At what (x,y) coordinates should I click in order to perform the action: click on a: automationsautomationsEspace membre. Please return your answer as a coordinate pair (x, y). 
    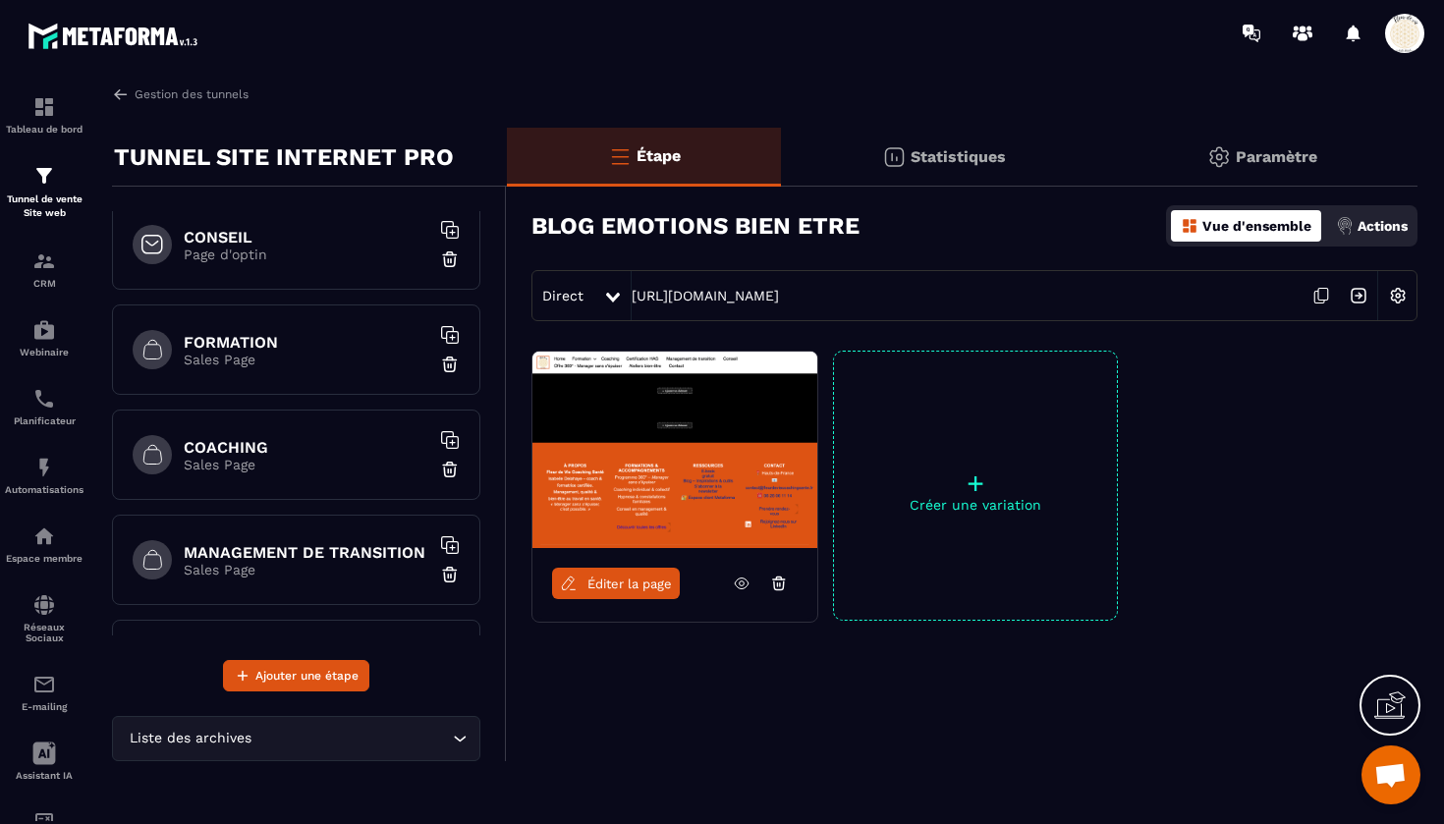
    Looking at the image, I should click on (44, 544).